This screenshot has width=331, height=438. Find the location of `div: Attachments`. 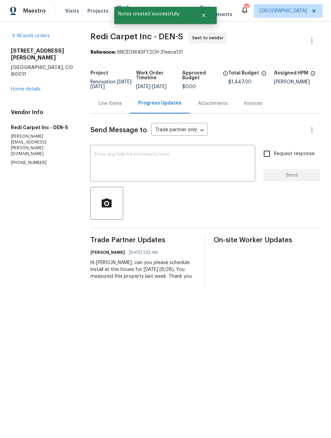

div: Attachments is located at coordinates (213, 104).